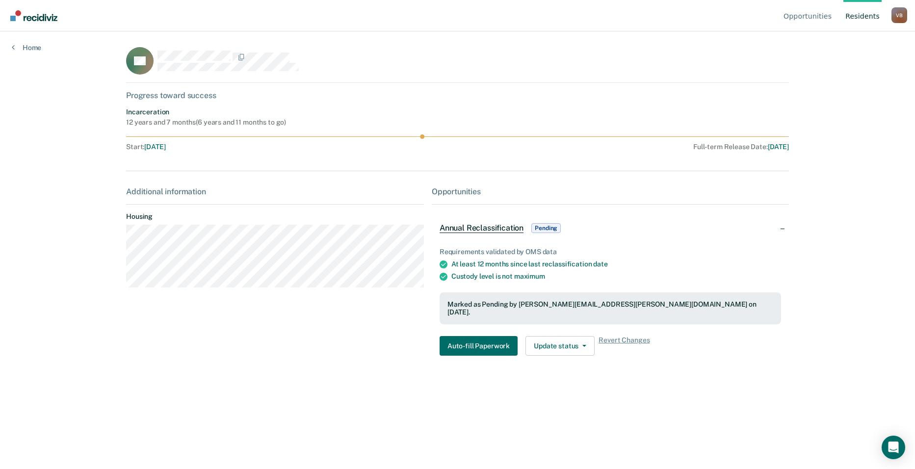  What do you see at coordinates (479, 346) in the screenshot?
I see `button: Auto-fill Paperwork` at bounding box center [479, 346].